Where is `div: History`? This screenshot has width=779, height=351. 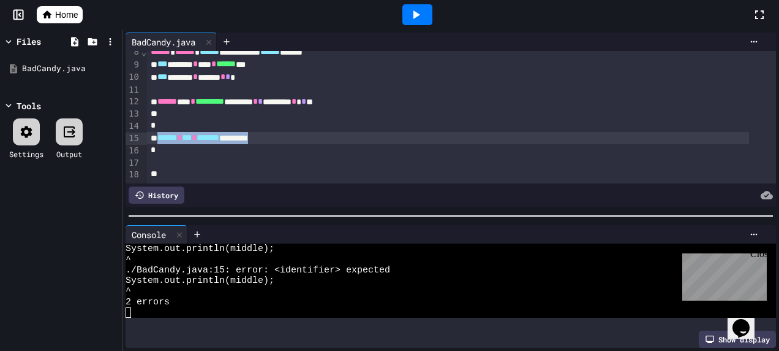 div: History is located at coordinates (156, 195).